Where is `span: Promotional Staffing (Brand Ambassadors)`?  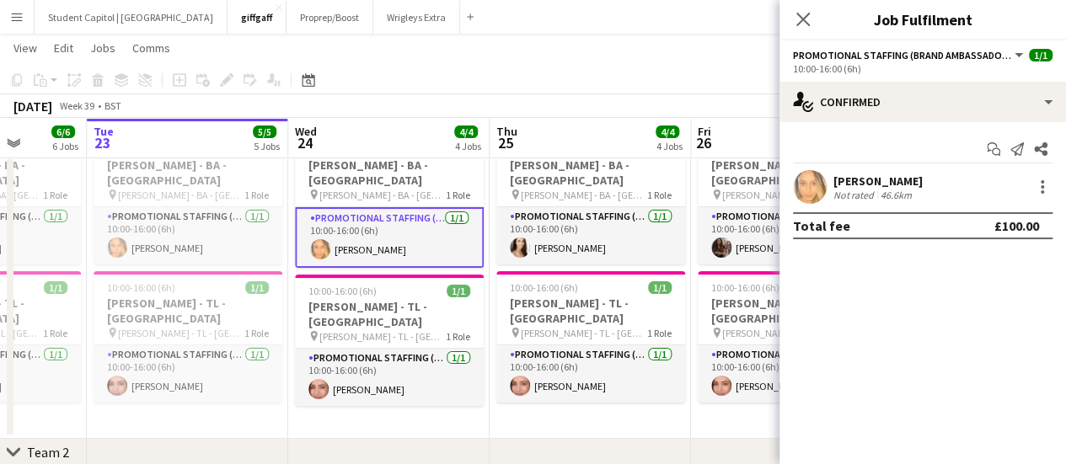 span: Promotional Staffing (Brand Ambassadors) is located at coordinates (902, 55).